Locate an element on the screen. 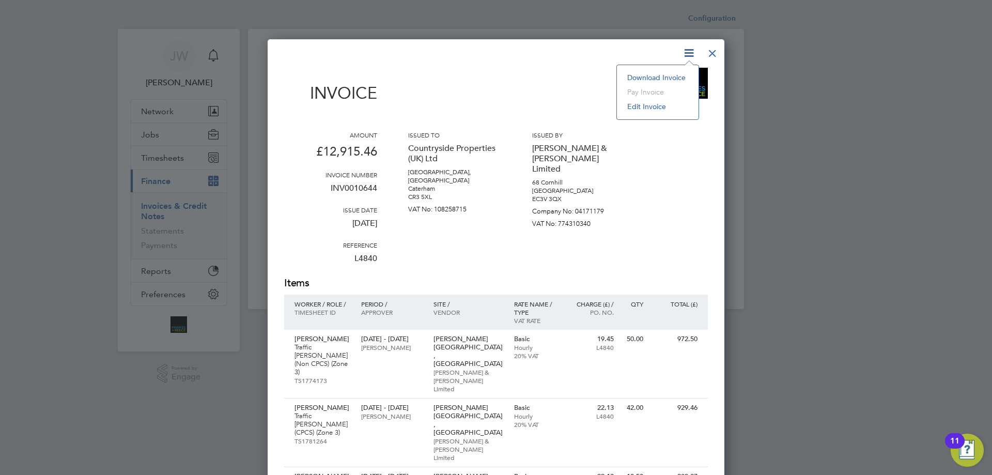 This screenshot has height=475, width=992. p: Period / is located at coordinates (392, 304).